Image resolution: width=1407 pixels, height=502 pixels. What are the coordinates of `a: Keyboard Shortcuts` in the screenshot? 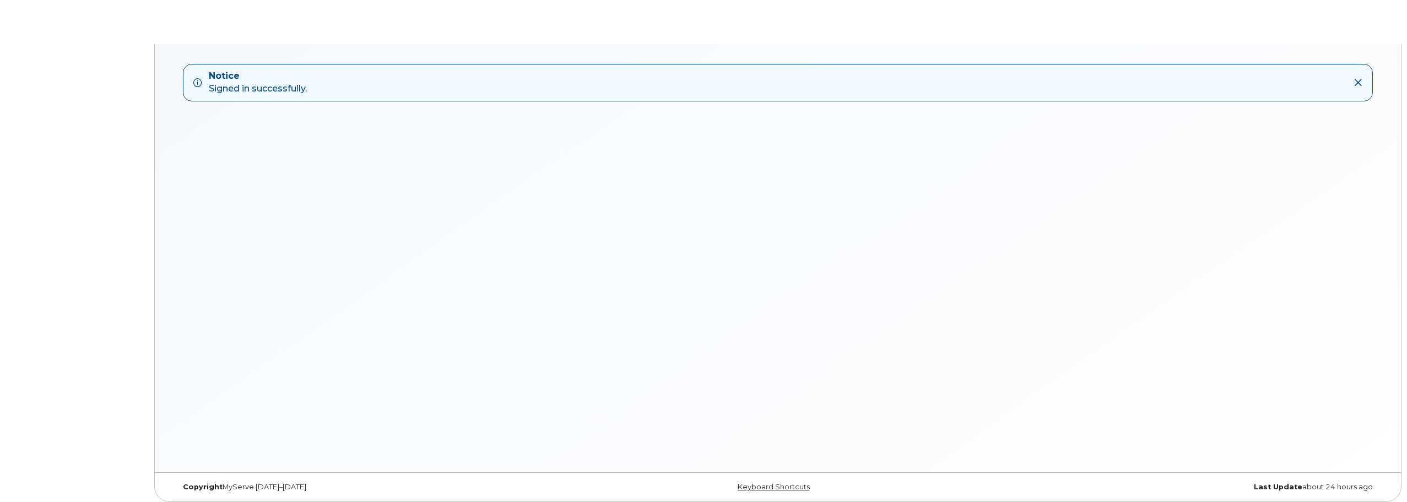 It's located at (774, 487).